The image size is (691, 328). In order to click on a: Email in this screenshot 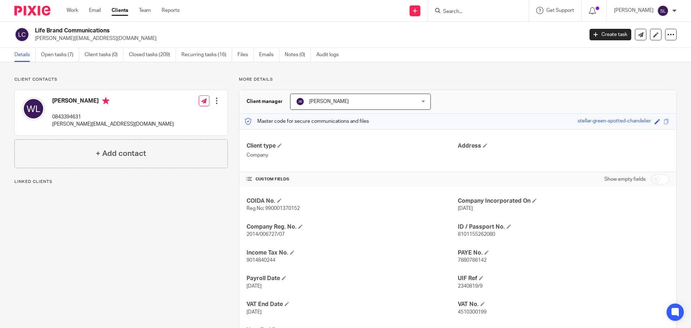, I will do `click(95, 10)`.